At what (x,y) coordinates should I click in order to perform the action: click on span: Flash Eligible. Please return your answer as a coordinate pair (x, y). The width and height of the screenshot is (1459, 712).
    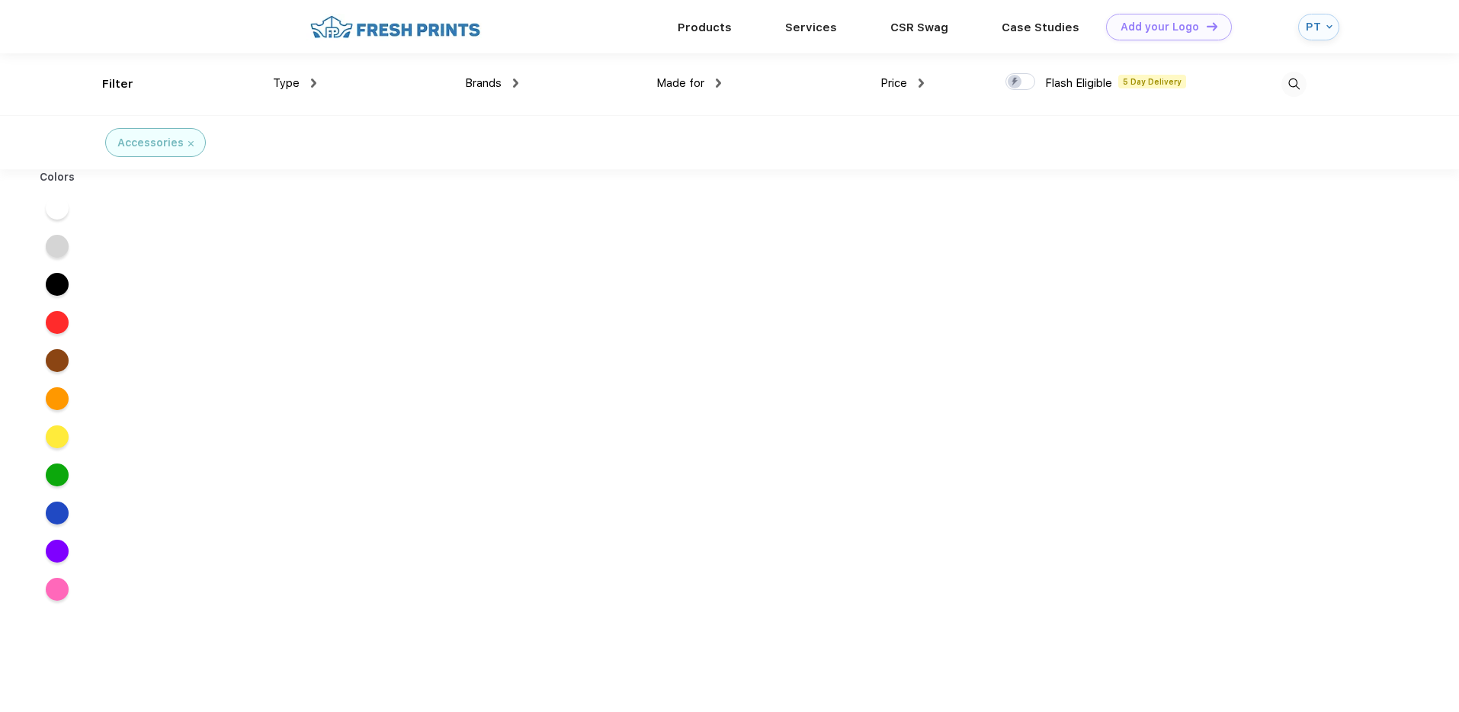
    Looking at the image, I should click on (1078, 83).